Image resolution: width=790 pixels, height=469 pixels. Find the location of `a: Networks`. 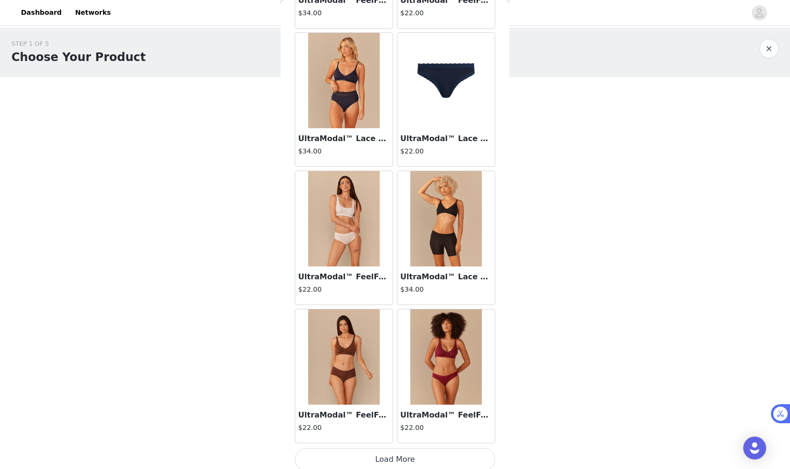

a: Networks is located at coordinates (93, 12).